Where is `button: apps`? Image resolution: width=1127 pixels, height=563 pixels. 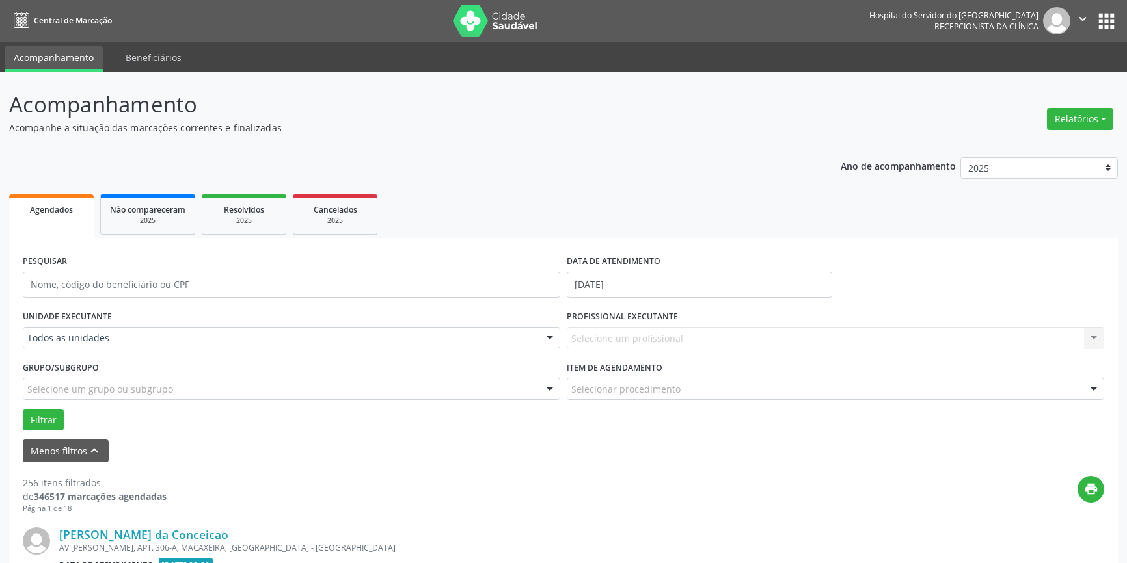
button: apps is located at coordinates (1106, 21).